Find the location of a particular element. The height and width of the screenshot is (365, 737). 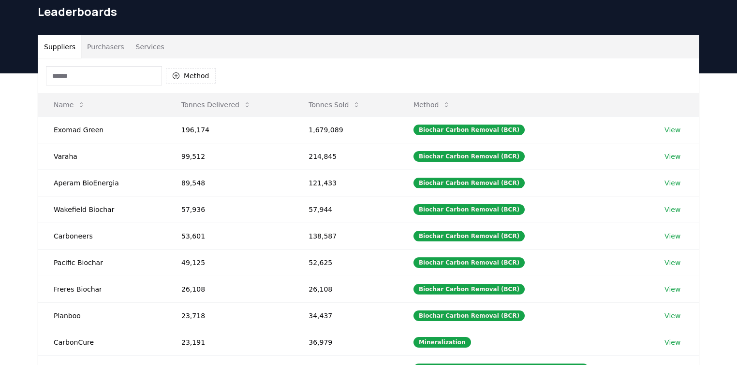

button: Purchasers is located at coordinates (105, 47).